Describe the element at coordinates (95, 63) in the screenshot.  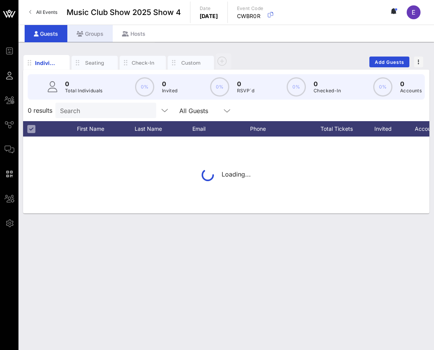
I see `div: Seating` at that location.